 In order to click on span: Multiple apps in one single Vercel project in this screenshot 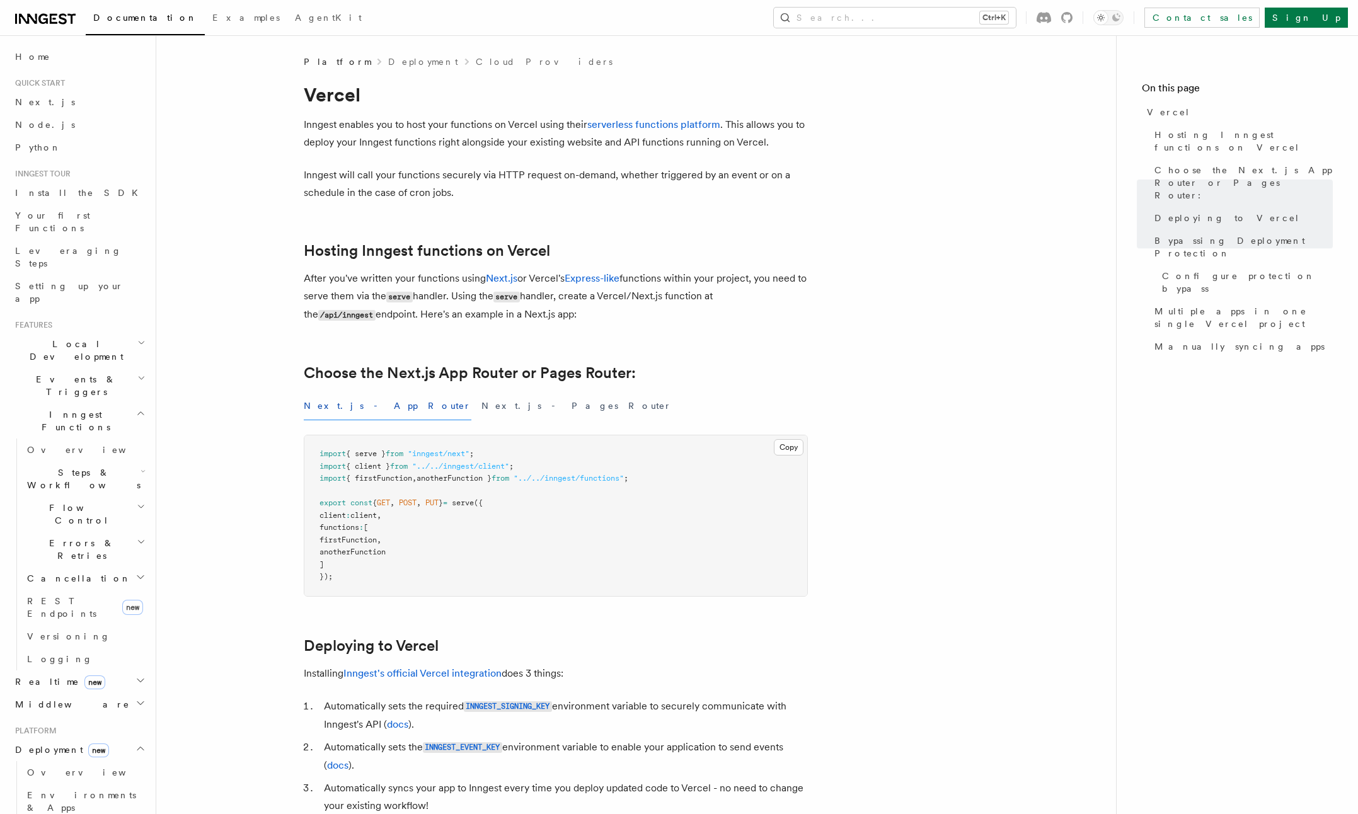, I will do `click(1243, 318)`.